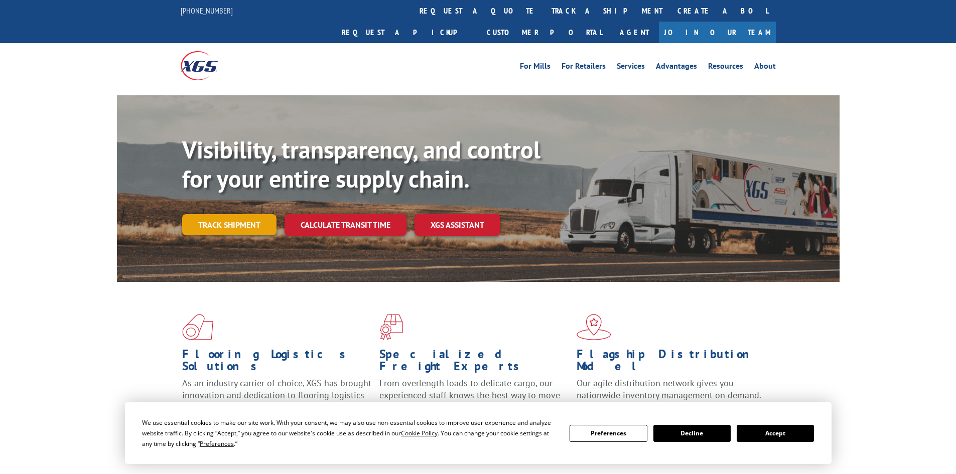  What do you see at coordinates (775, 433) in the screenshot?
I see `button: Accept` at bounding box center [775, 433].